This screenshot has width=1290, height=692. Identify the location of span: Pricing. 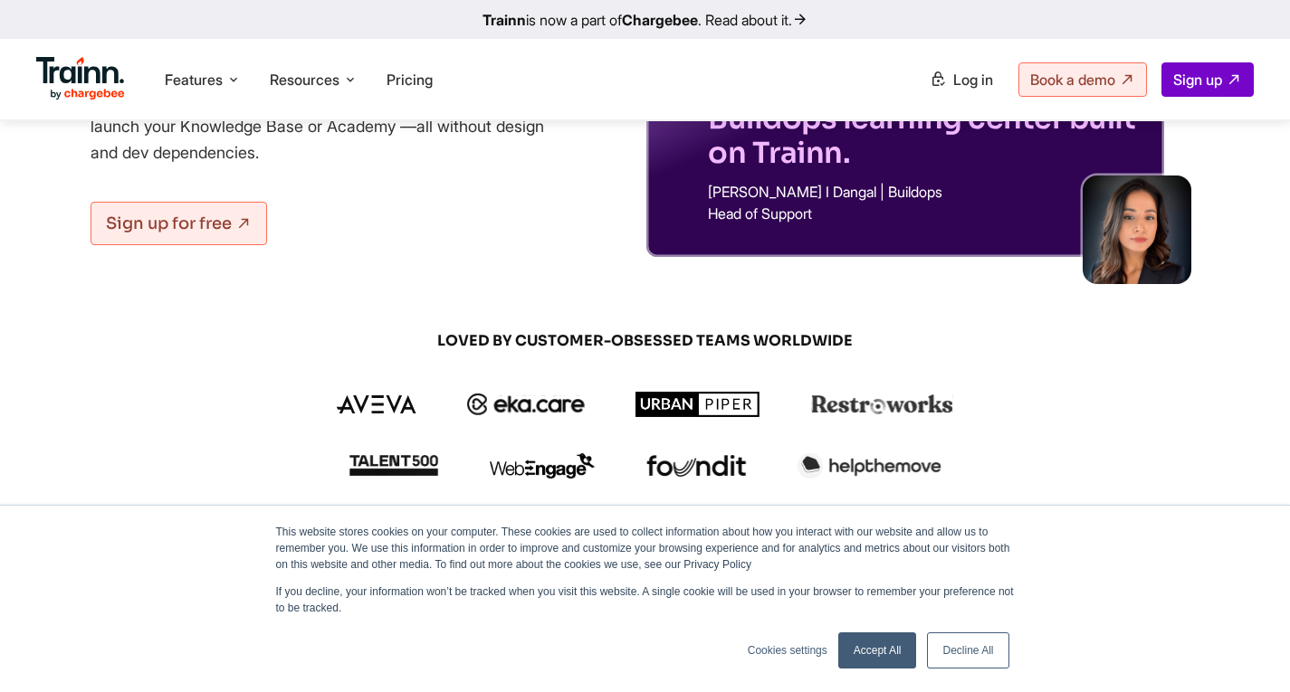
(409, 80).